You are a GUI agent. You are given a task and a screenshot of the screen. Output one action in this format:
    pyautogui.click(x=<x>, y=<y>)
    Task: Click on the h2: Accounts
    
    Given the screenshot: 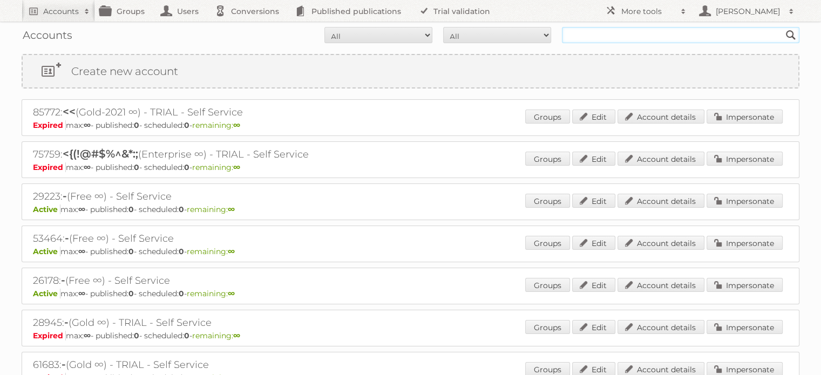 What is the action you would take?
    pyautogui.click(x=61, y=11)
    